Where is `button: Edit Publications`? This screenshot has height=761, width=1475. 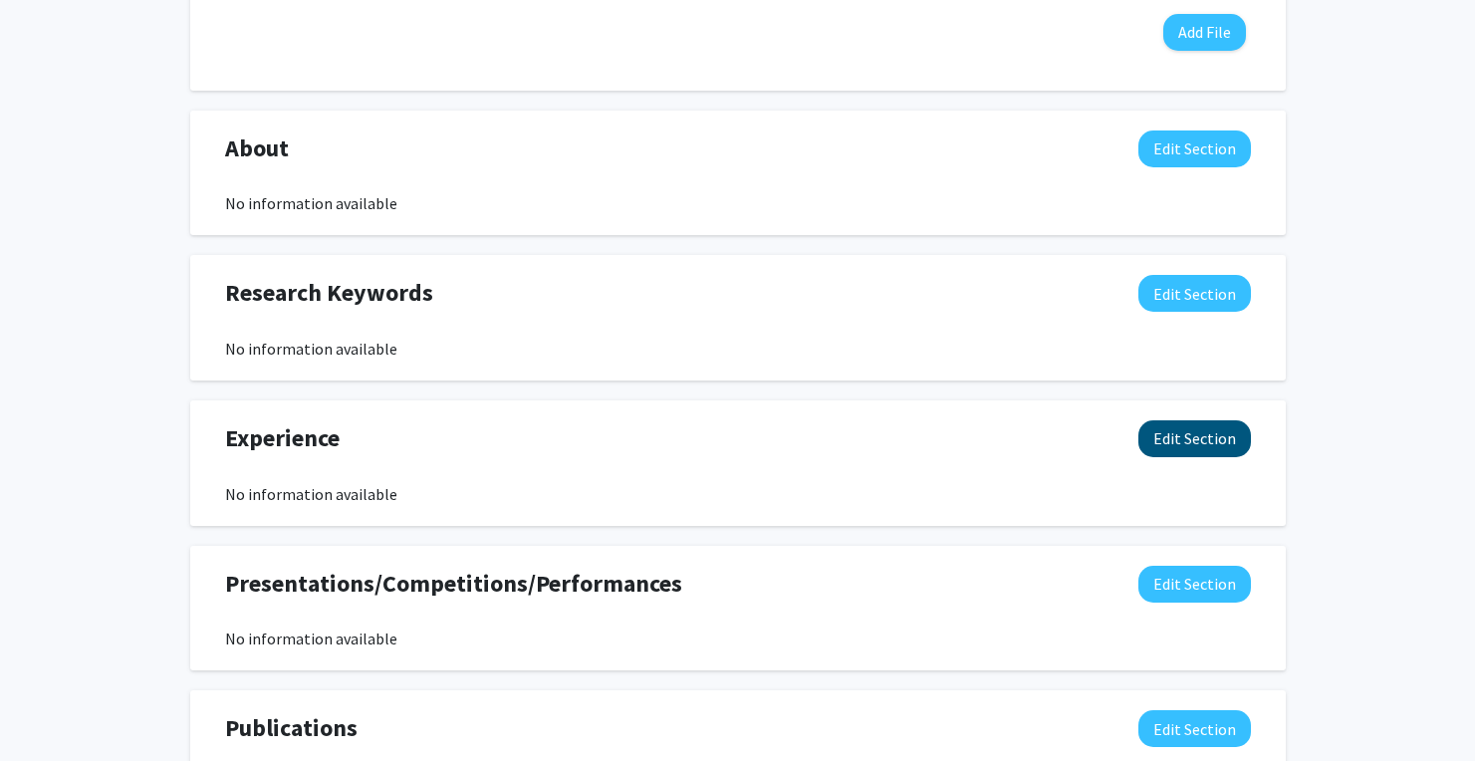
button: Edit Publications is located at coordinates (1194, 728).